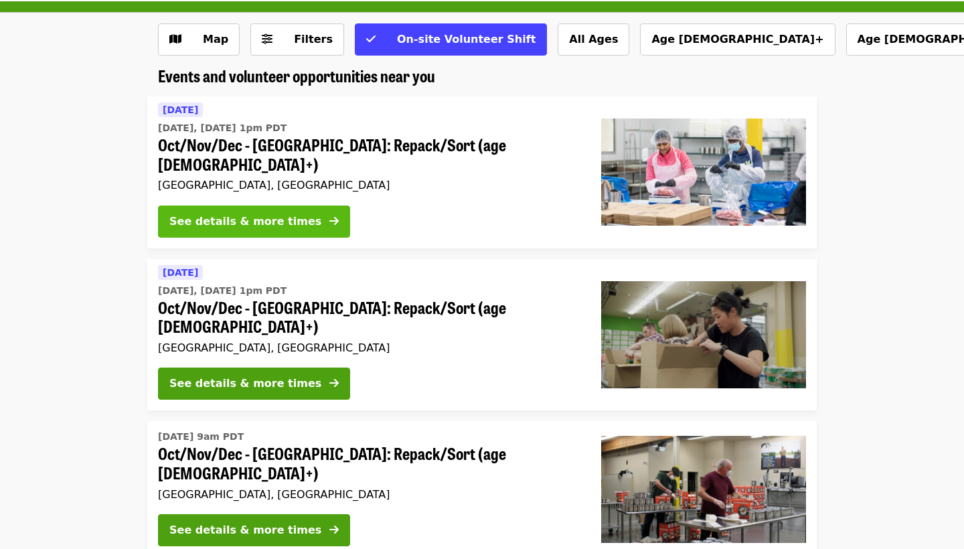 The height and width of the screenshot is (549, 964). I want to click on img: Oct/Nov/Dec - Portland: Repack/Sort (age 16+) organized by Oregon Food Bank, so click(703, 489).